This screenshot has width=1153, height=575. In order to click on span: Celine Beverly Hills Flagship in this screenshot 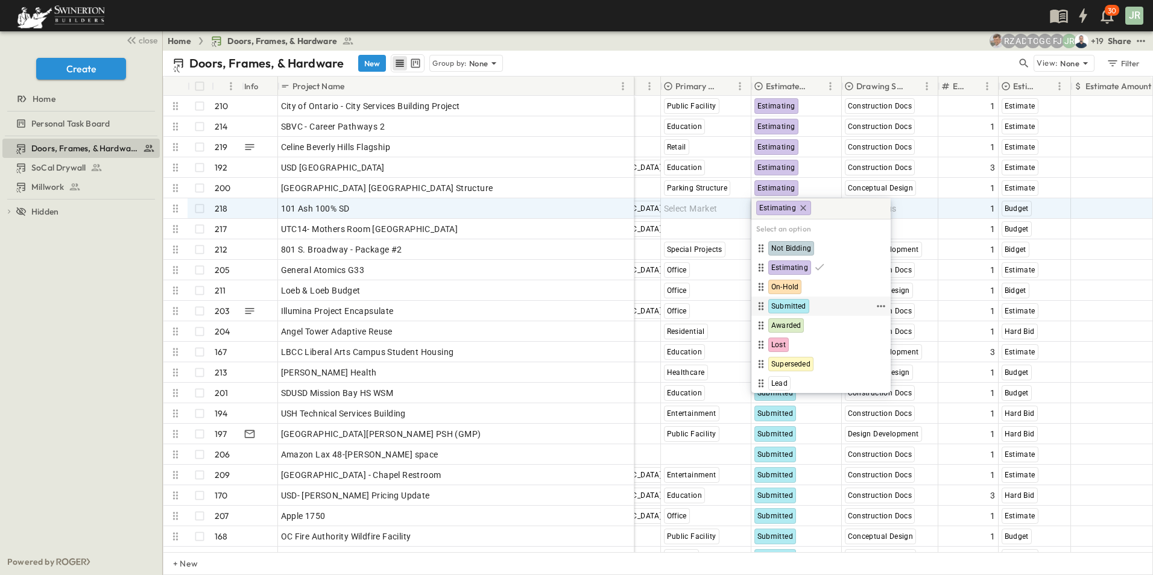, I will do `click(336, 147)`.